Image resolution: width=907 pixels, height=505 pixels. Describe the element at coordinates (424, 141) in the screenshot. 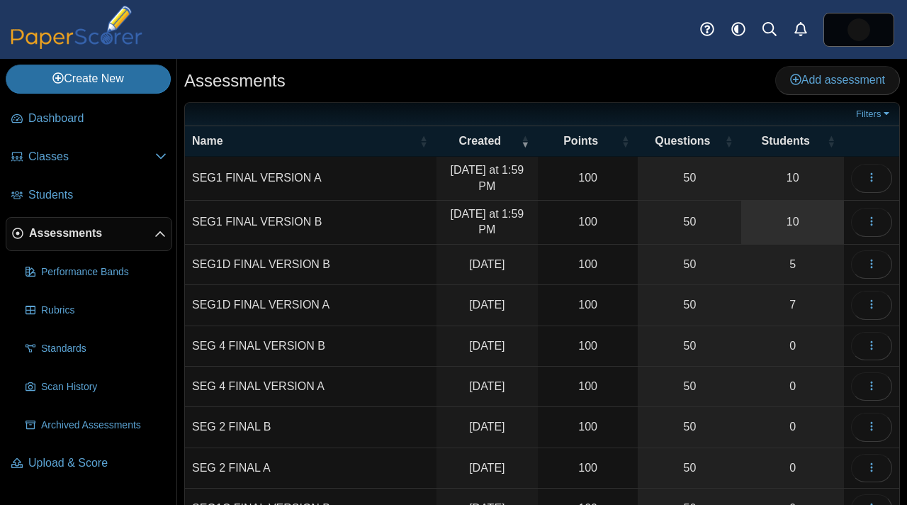

I see `span: Name : Activate to sort` at that location.